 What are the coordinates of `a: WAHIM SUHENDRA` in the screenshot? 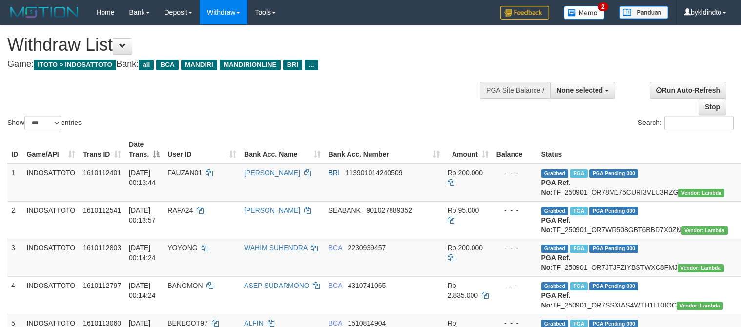 It's located at (275, 248).